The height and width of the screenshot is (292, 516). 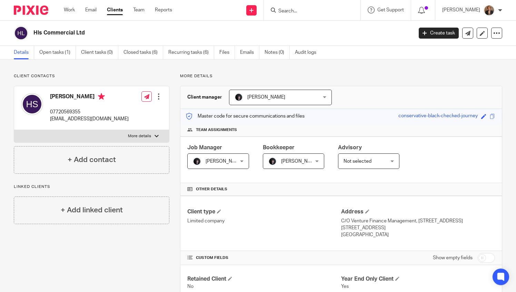 I want to click on div: conservative-black-checked-journey, so click(x=438, y=116).